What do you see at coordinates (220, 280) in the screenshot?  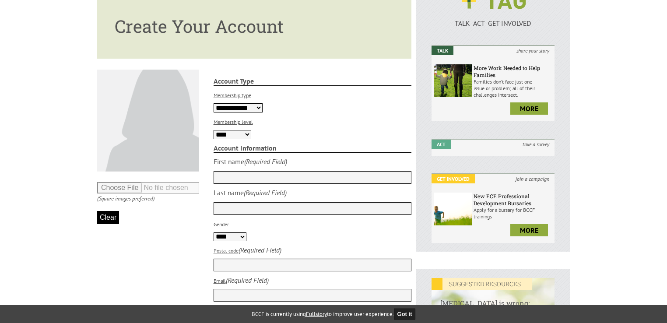 I see `label: Email` at bounding box center [220, 280].